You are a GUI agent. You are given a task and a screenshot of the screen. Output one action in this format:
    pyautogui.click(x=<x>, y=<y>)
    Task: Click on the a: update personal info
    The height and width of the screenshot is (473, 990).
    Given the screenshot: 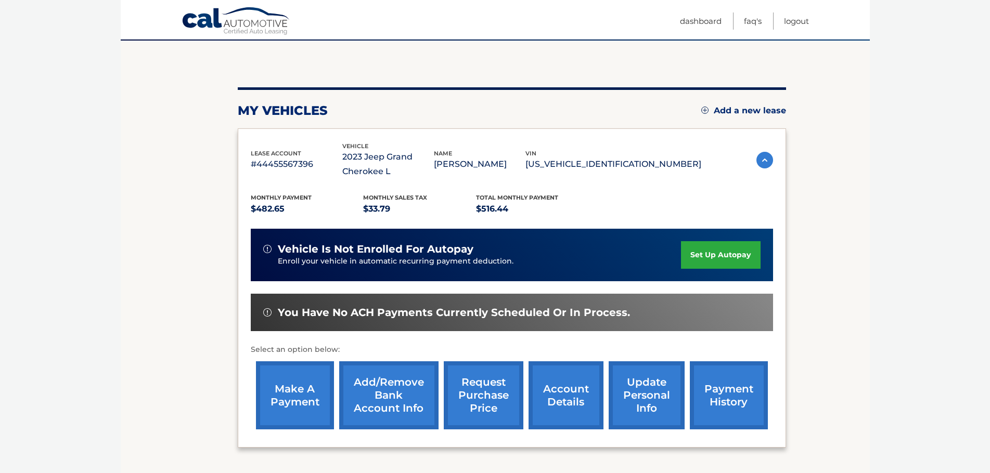 What is the action you would take?
    pyautogui.click(x=646, y=395)
    